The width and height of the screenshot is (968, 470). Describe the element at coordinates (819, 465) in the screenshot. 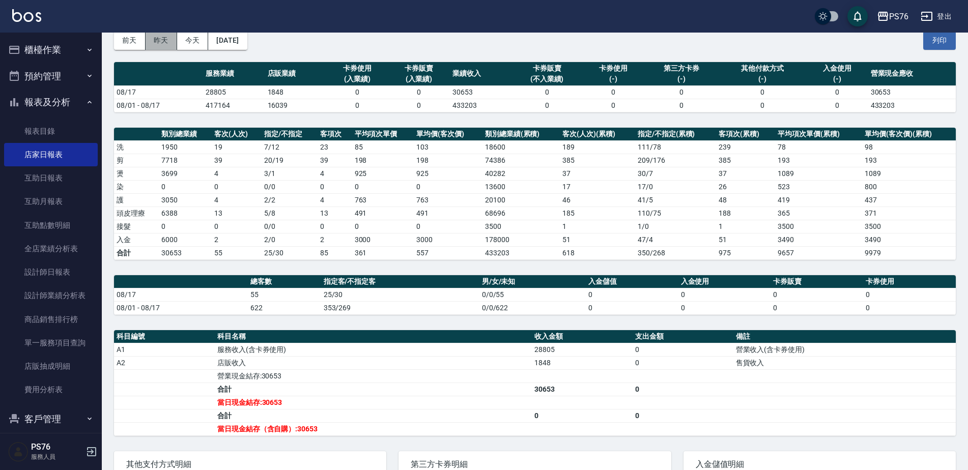

I see `span: 入金儲值明細` at that location.